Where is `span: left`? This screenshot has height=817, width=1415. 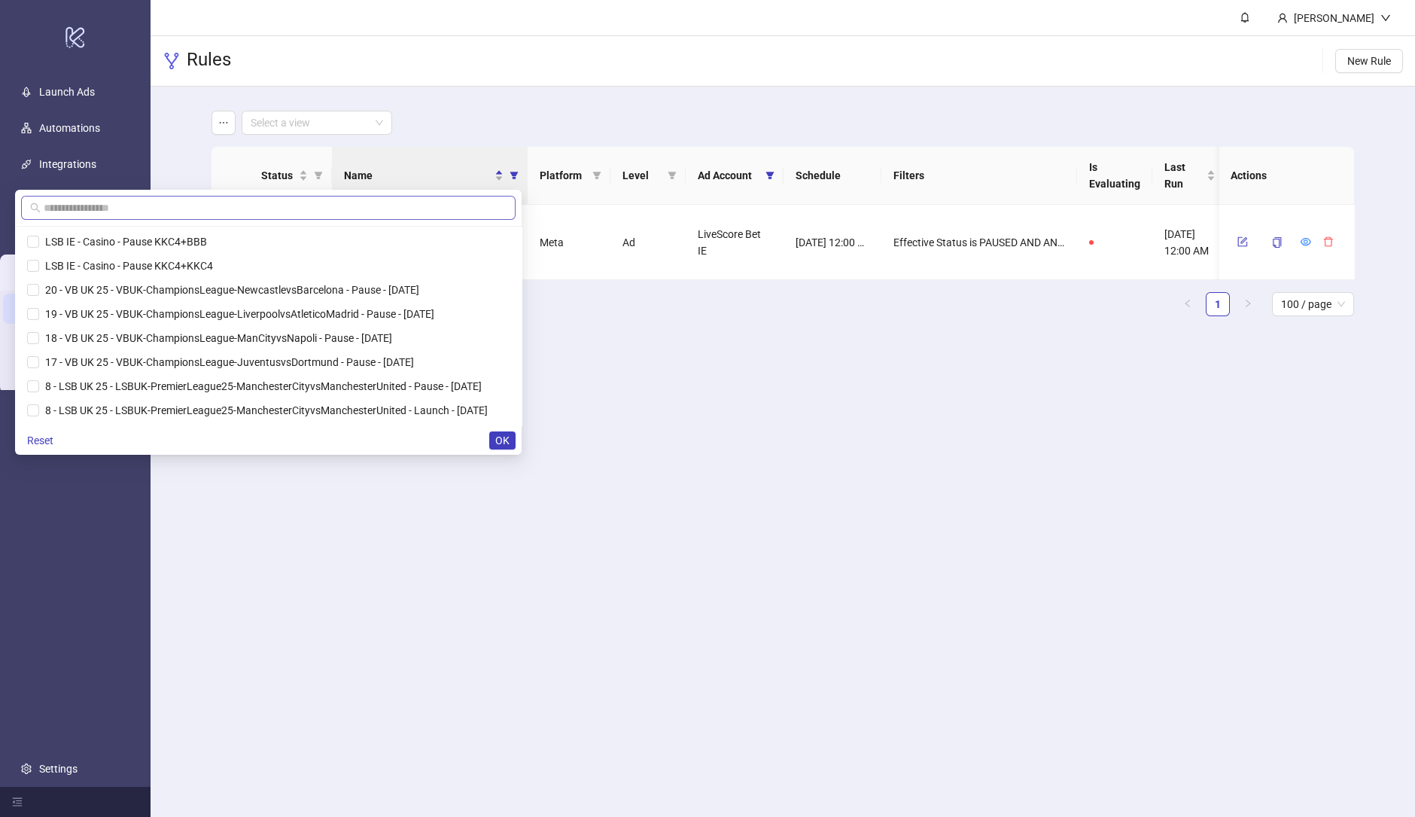
span: left is located at coordinates (1188, 303).